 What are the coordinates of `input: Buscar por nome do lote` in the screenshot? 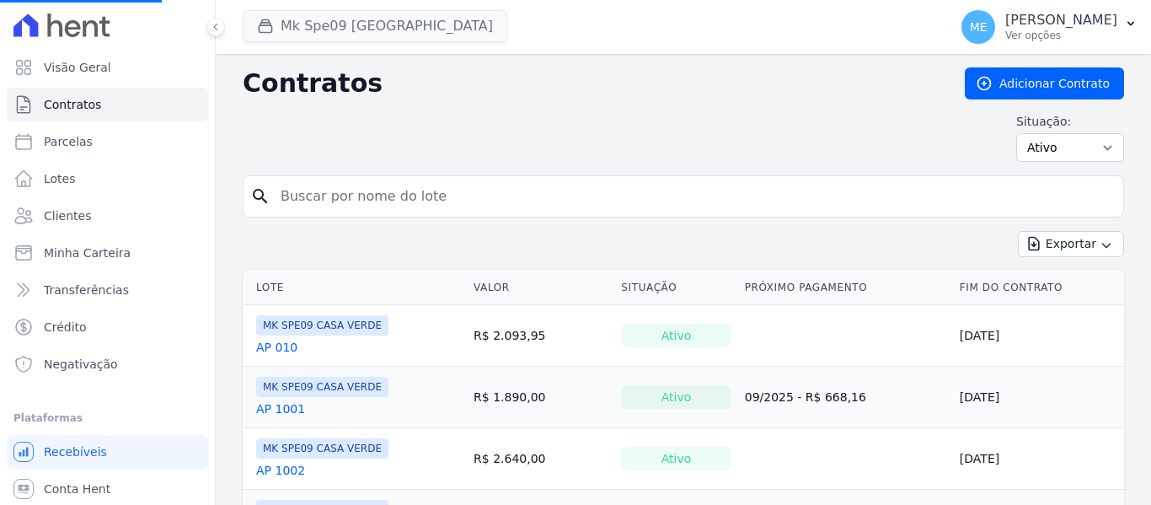 It's located at (694, 196).